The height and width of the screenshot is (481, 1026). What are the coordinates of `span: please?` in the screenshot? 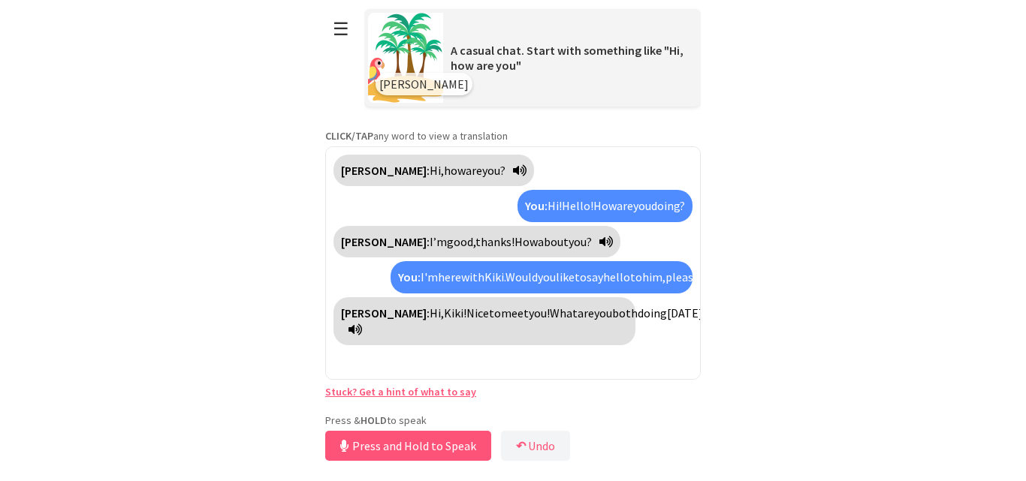 It's located at (685, 277).